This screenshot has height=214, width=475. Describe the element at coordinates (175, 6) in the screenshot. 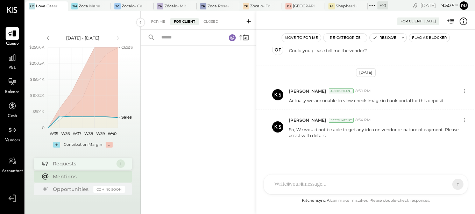

I see `div: Zócalo- Midtown (Zoca Inc.)` at that location.